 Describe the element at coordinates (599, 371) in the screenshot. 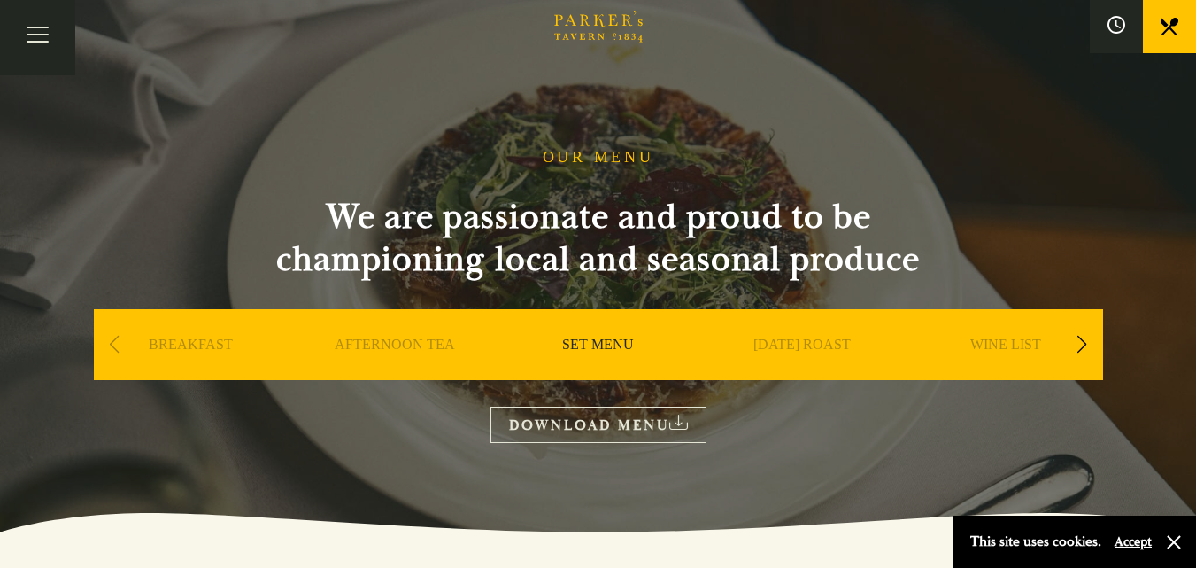

I see `div: 3 / 9` at that location.